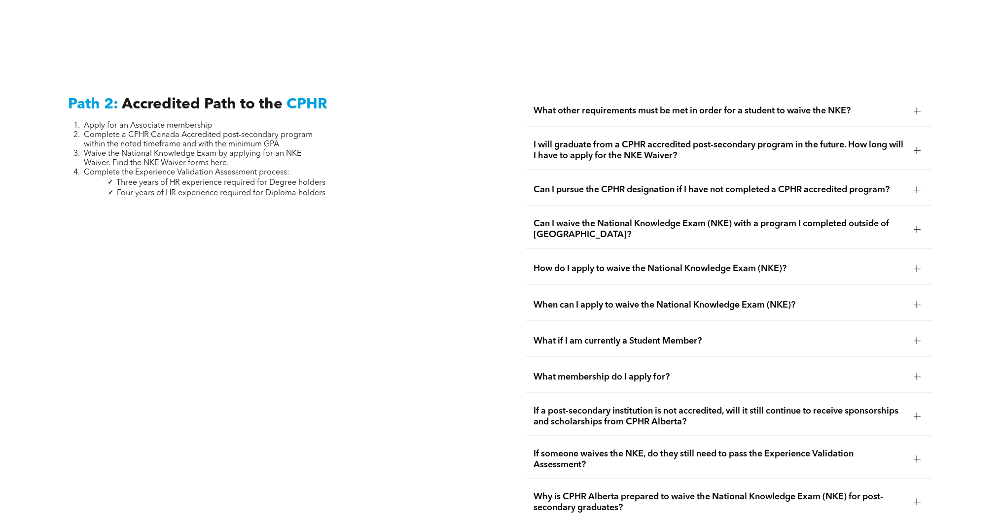 Image resolution: width=1000 pixels, height=520 pixels. Describe the element at coordinates (720, 150) in the screenshot. I see `span: I will graduate from a CPHR accredited post-secondary program in the future. How long will I have...` at that location.